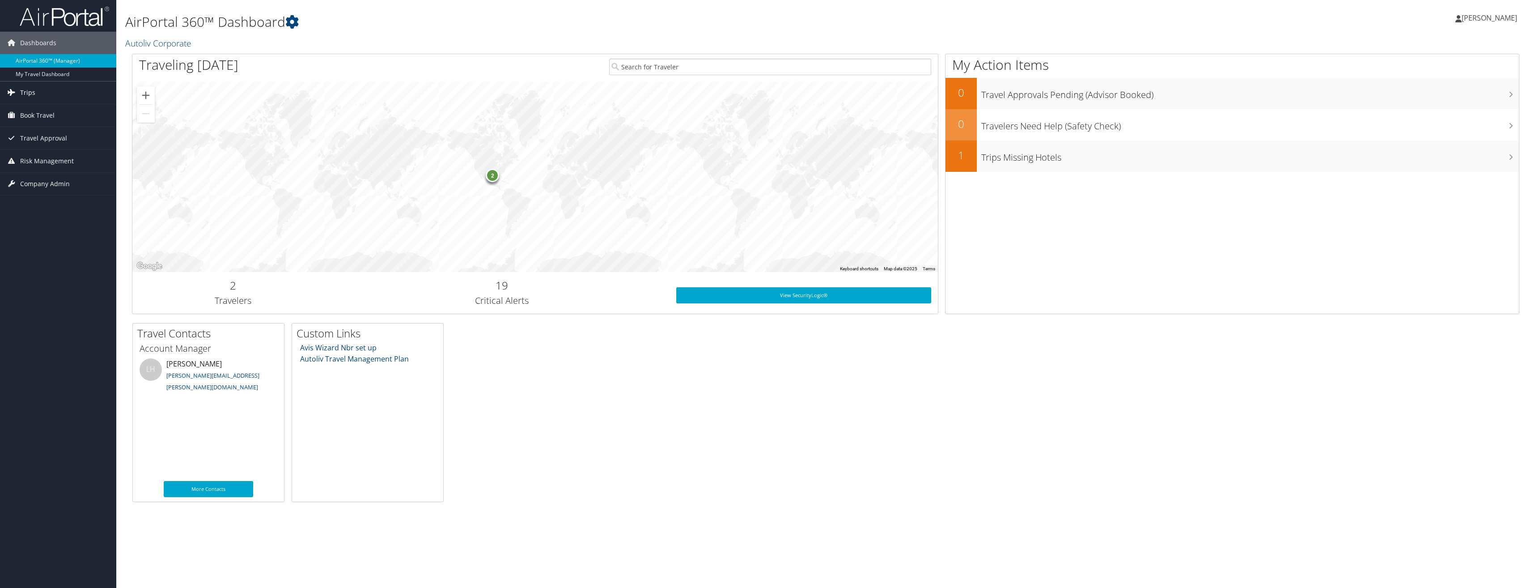 The width and height of the screenshot is (1535, 588). I want to click on a: Open this area in Google Maps (opens a new window), so click(149, 266).